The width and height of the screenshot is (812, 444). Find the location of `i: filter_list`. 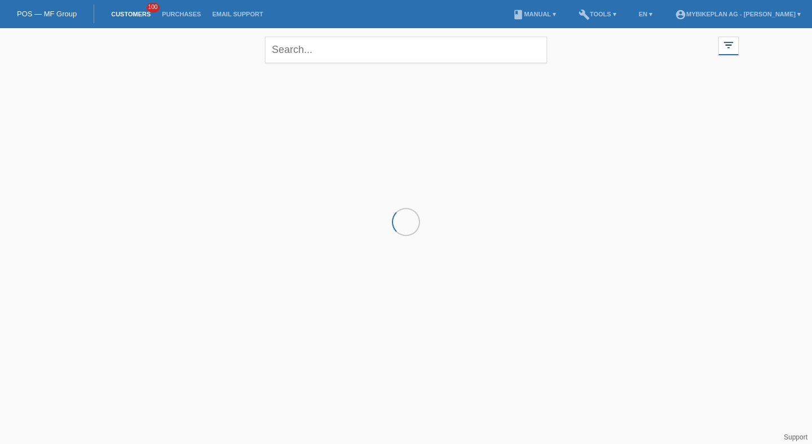

i: filter_list is located at coordinates (729, 45).